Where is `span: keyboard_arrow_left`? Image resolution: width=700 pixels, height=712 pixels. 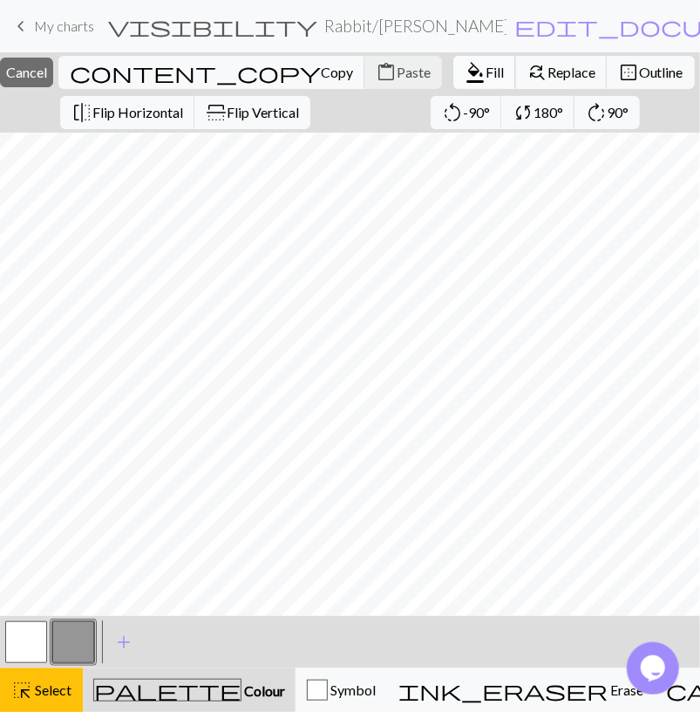 span: keyboard_arrow_left is located at coordinates (21, 26).